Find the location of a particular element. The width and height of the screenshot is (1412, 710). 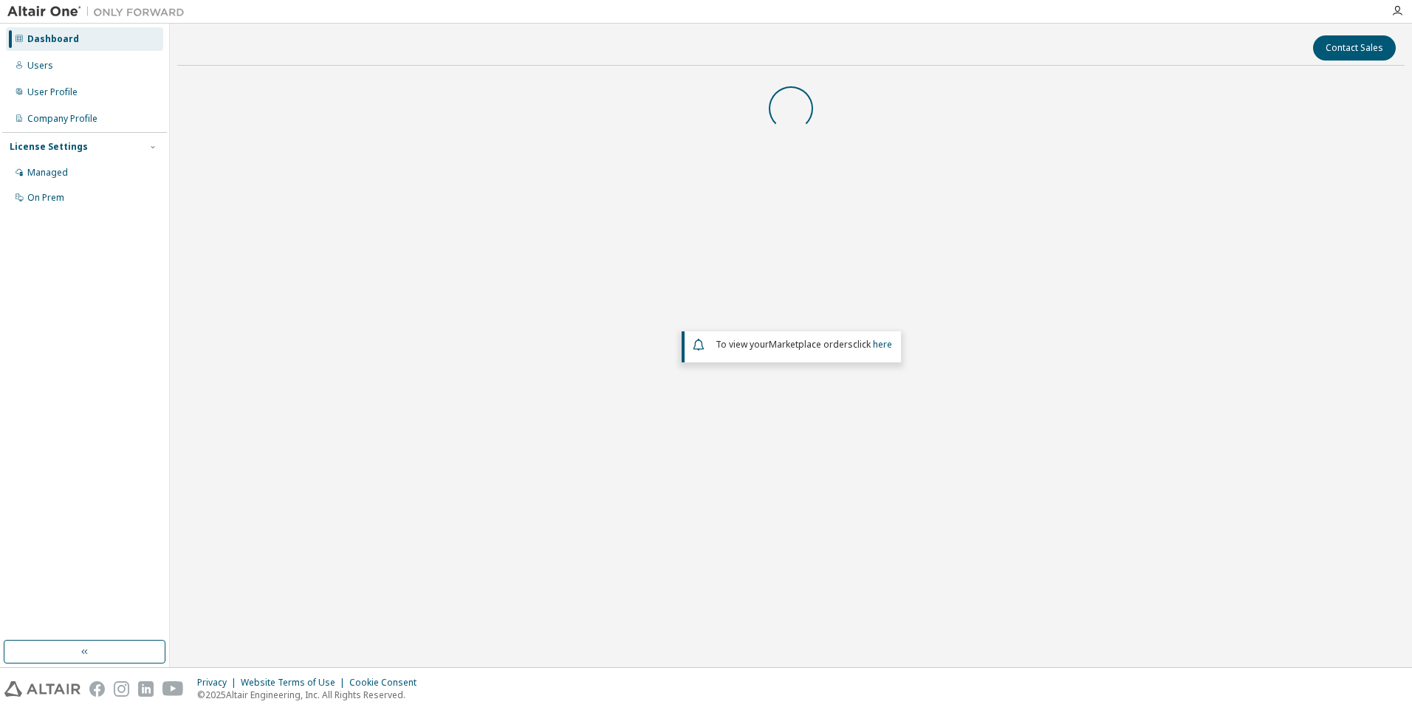

button: Contact Sales is located at coordinates (1354, 48).